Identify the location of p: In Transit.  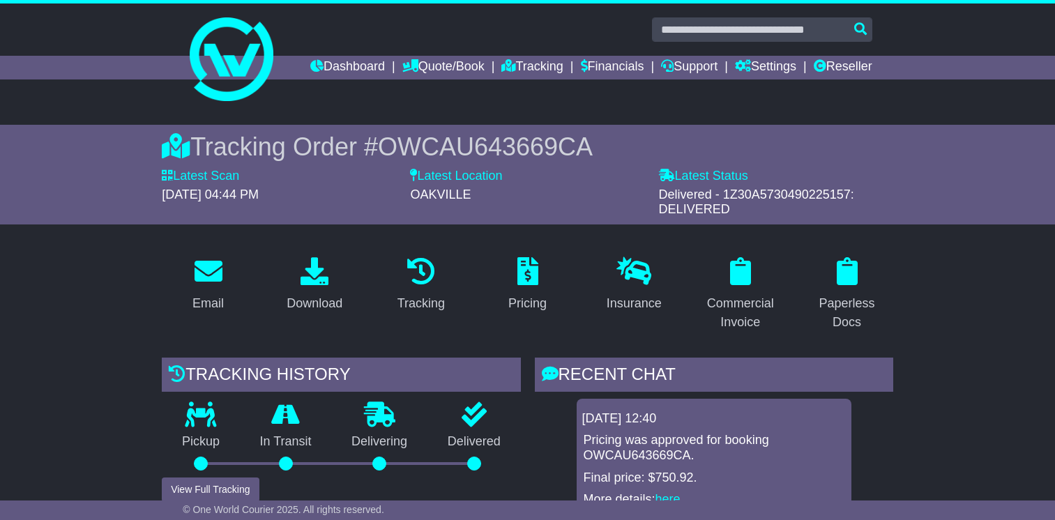
(286, 442).